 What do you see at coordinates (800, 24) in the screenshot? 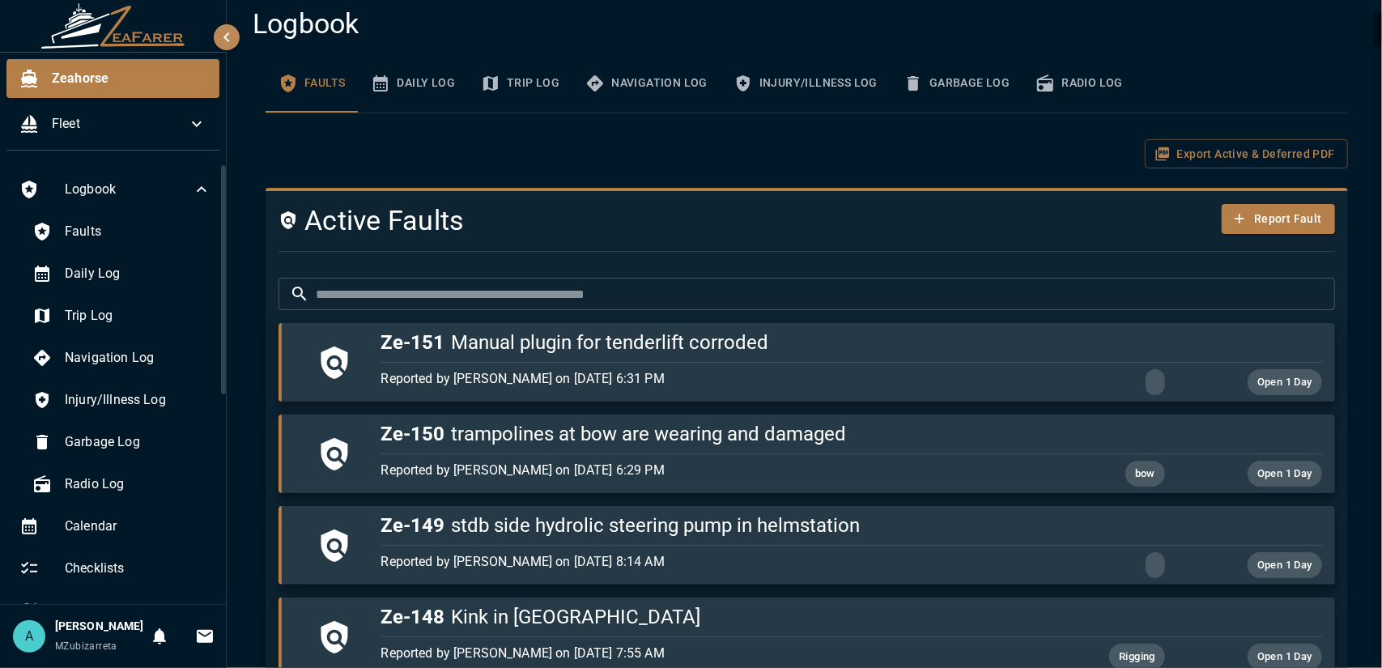
I see `h4: Logbook` at bounding box center [800, 24].